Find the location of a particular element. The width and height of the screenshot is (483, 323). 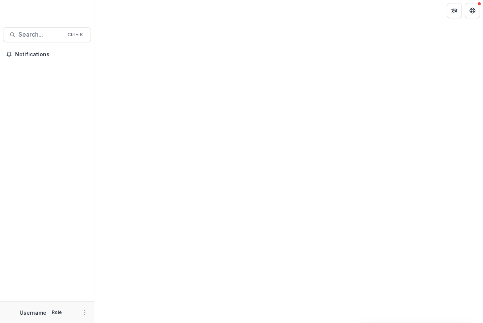

button: Partners is located at coordinates (454, 11).